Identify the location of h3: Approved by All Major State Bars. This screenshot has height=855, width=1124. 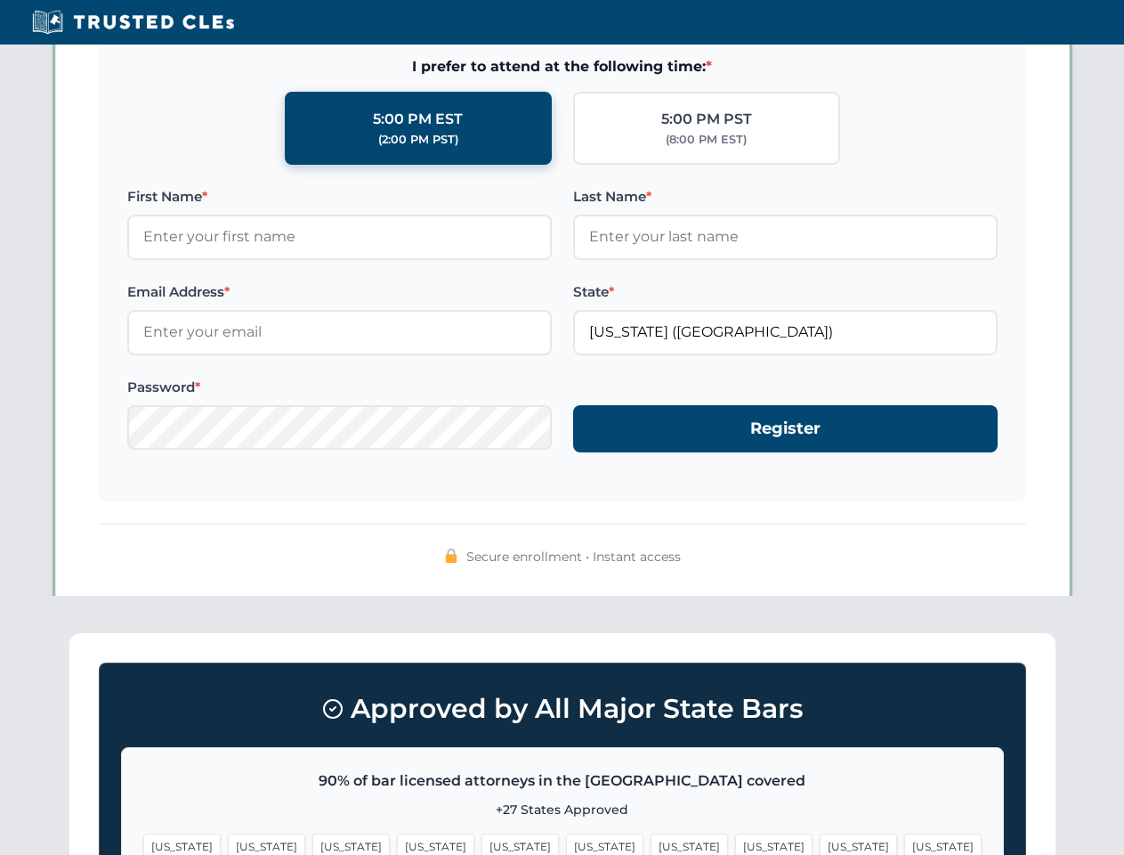
(563, 709).